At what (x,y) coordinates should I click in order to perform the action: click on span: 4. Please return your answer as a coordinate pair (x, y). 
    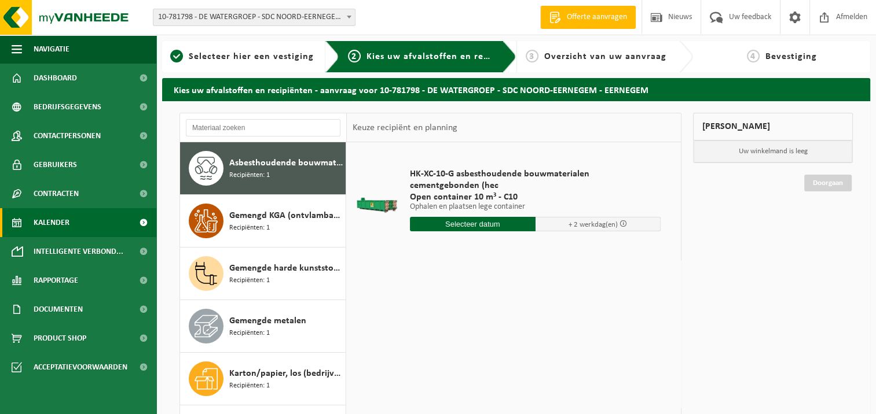
    Looking at the image, I should click on (753, 56).